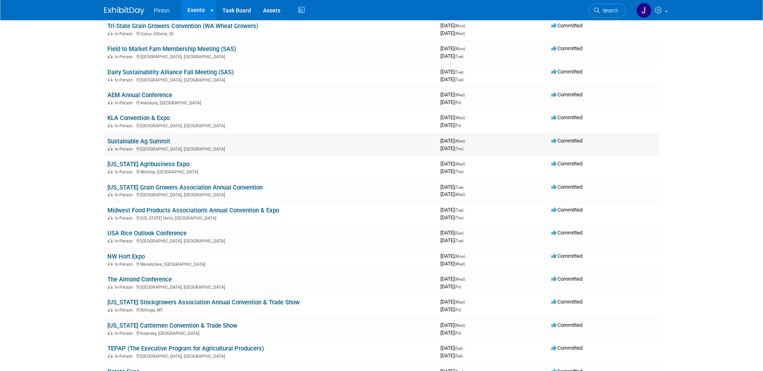 The height and width of the screenshot is (371, 763). Describe the element at coordinates (459, 233) in the screenshot. I see `span: (Sun)` at that location.